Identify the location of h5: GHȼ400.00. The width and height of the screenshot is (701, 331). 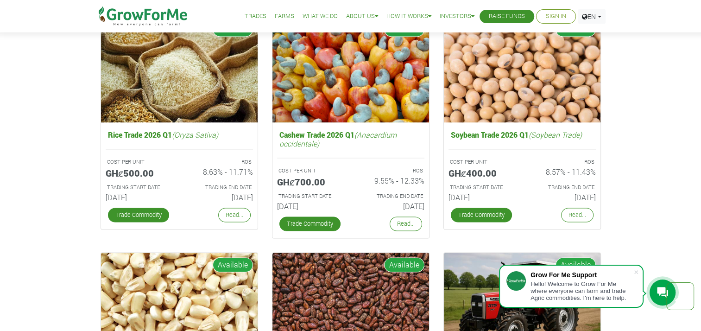
(482, 173).